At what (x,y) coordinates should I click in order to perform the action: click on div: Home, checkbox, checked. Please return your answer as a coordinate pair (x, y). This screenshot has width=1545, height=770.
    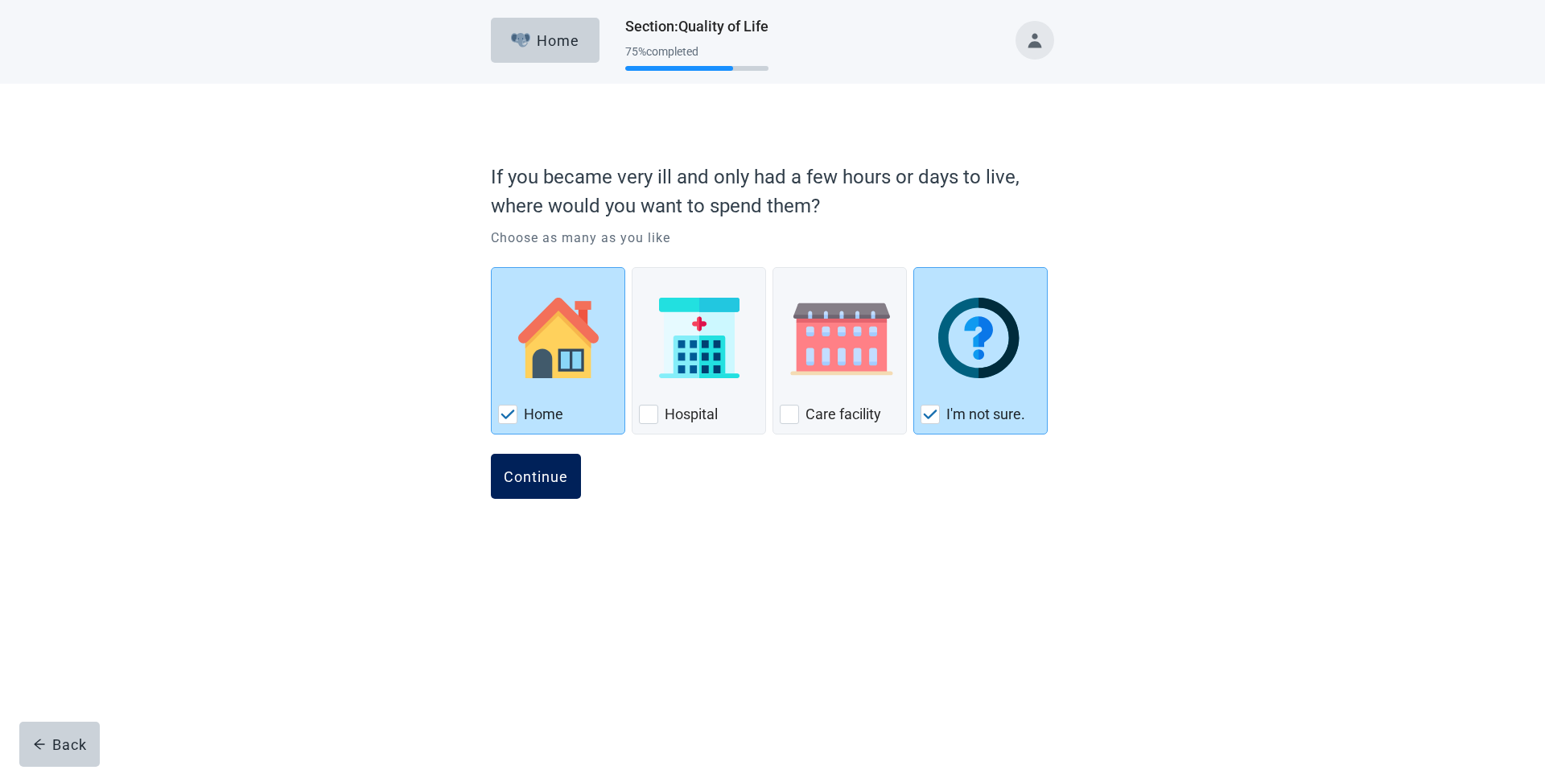
    Looking at the image, I should click on (557, 351).